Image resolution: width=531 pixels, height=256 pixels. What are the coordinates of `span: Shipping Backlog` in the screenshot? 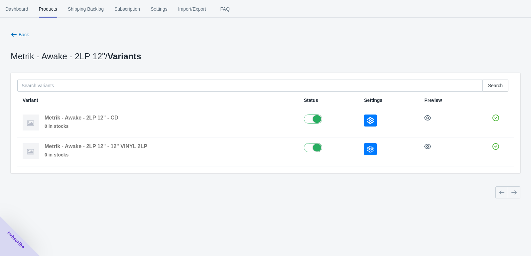 It's located at (86, 9).